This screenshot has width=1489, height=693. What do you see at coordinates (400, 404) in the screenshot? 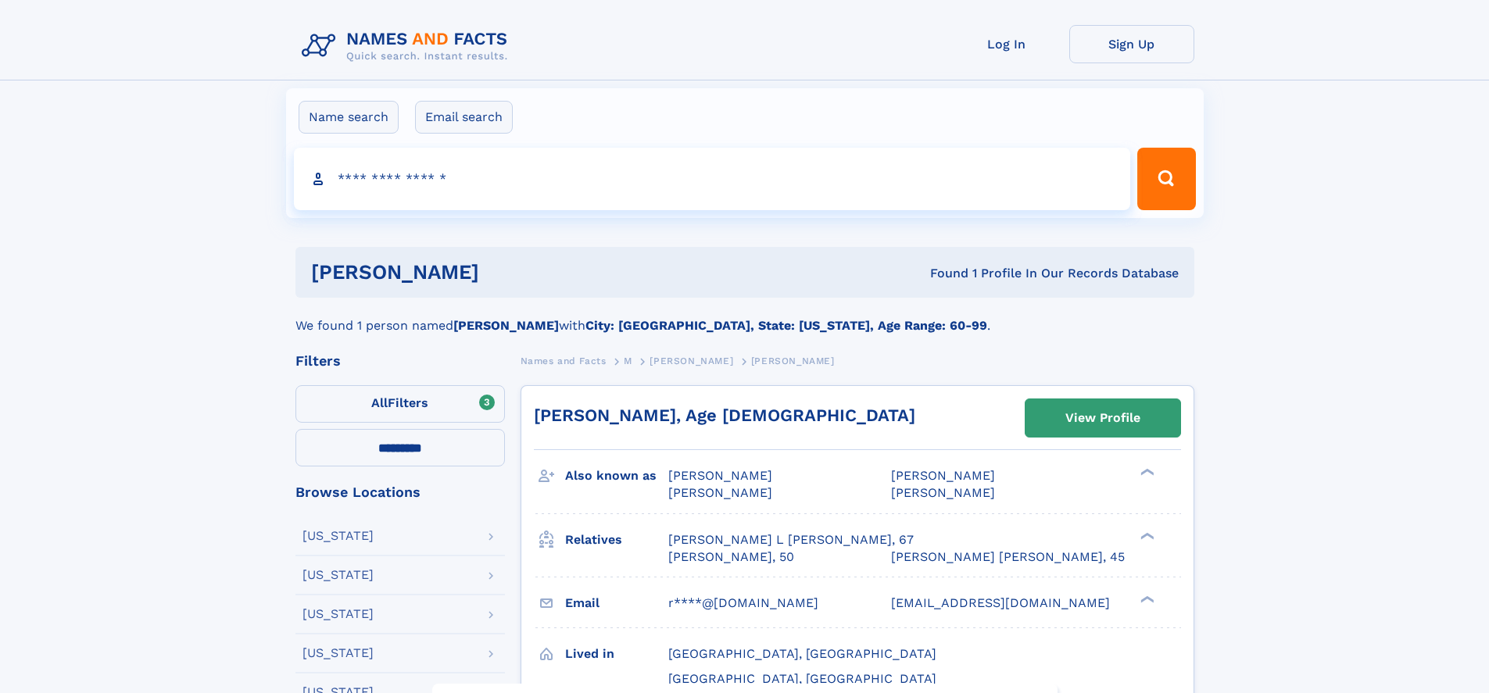
I see `label: Filters` at bounding box center [400, 404].